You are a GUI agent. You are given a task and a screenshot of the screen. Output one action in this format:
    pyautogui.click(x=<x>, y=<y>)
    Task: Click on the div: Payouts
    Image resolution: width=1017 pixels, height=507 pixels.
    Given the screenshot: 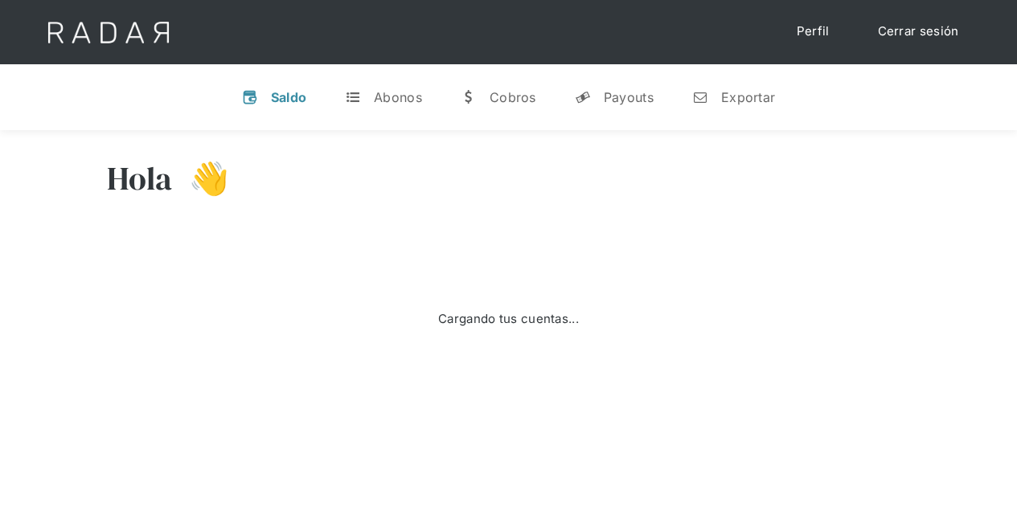 What is the action you would take?
    pyautogui.click(x=629, y=97)
    